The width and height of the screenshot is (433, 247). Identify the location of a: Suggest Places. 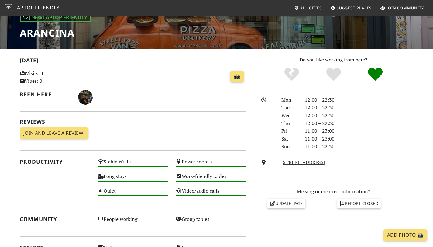
(352, 8).